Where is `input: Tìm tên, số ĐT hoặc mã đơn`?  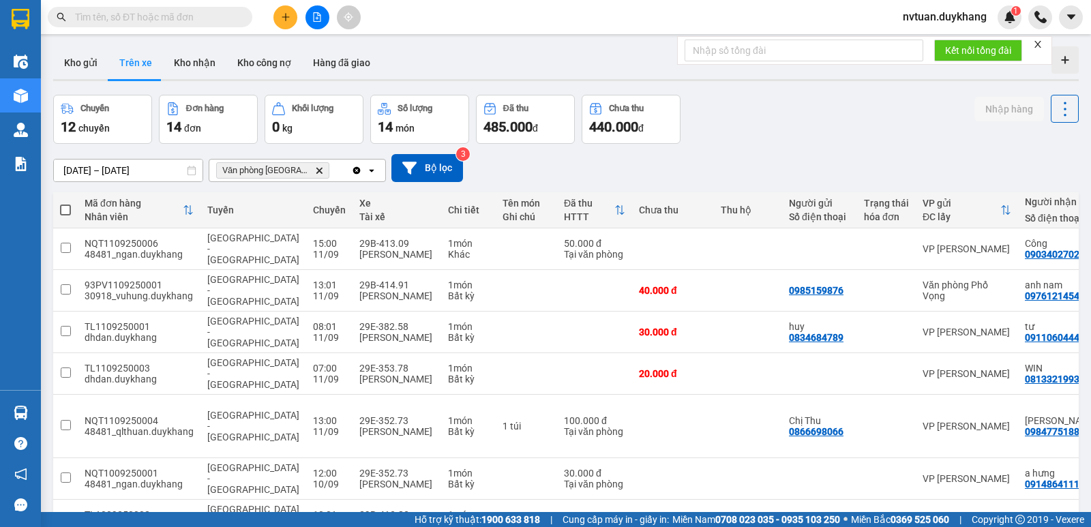 input: Tìm tên, số ĐT hoặc mã đơn is located at coordinates (155, 17).